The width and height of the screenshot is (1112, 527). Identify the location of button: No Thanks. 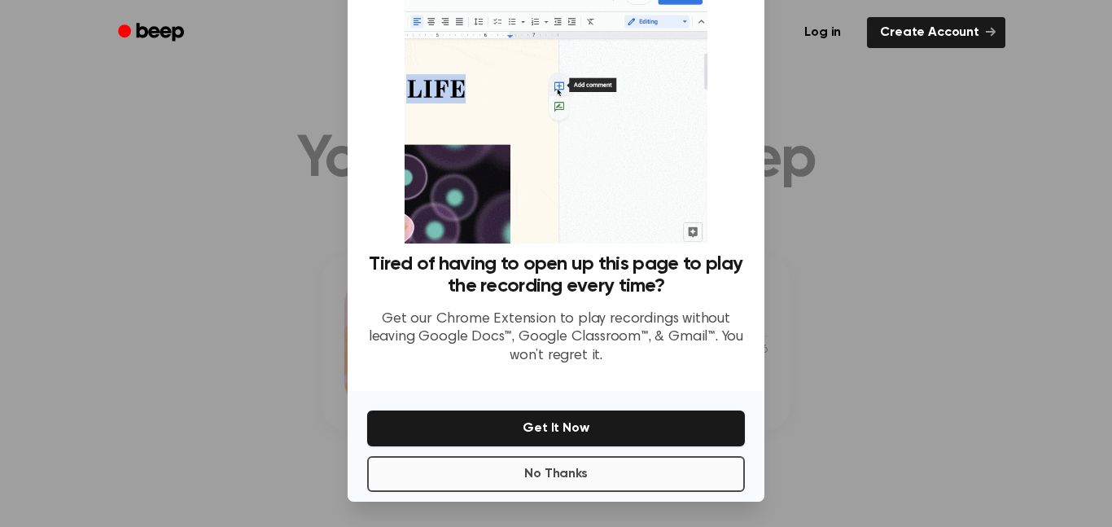
(556, 474).